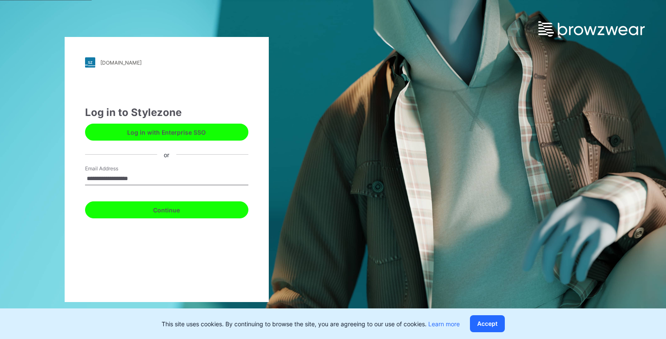 Image resolution: width=666 pixels, height=339 pixels. I want to click on div: Log in to Stylezone, so click(167, 113).